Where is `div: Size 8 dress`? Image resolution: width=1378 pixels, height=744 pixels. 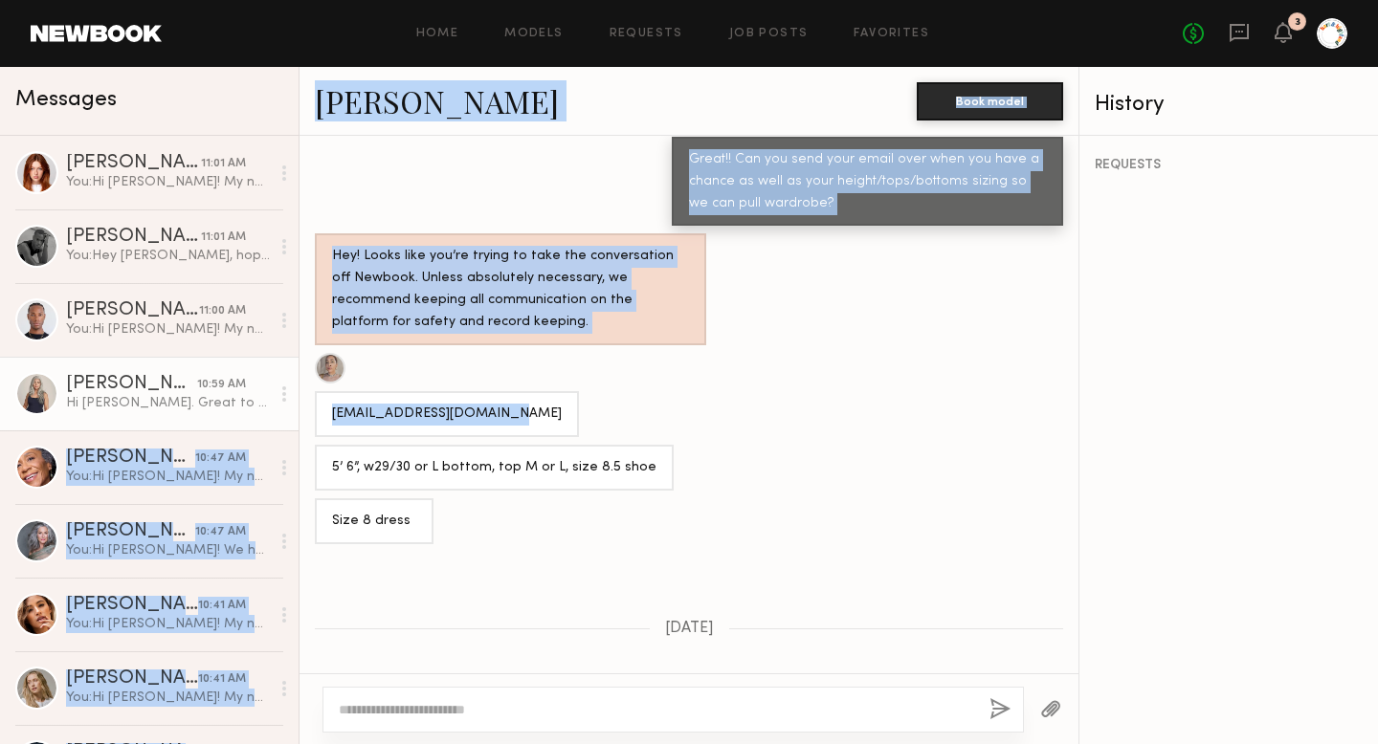
div: Size 8 dress is located at coordinates (374, 521).